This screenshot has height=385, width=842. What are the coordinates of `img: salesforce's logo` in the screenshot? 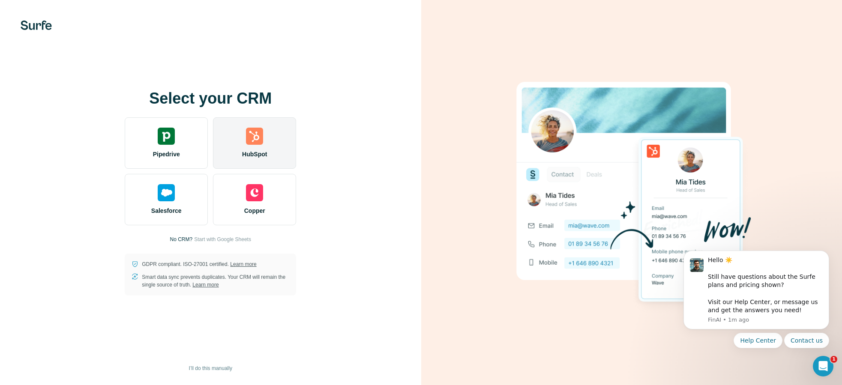 It's located at (166, 193).